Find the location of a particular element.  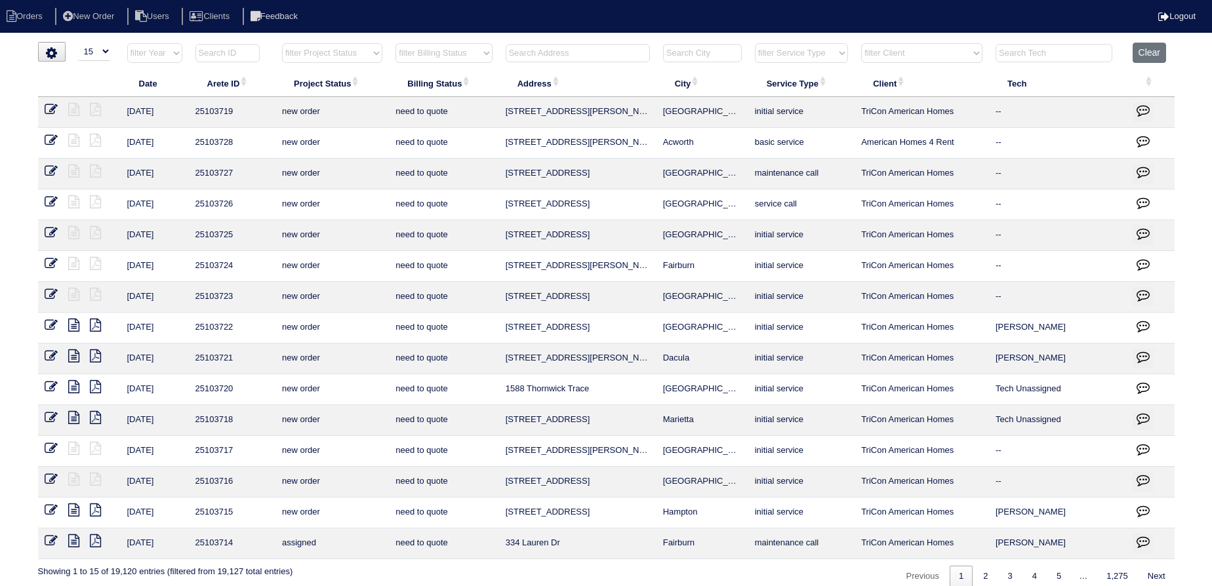

input: Search Address is located at coordinates (578, 53).